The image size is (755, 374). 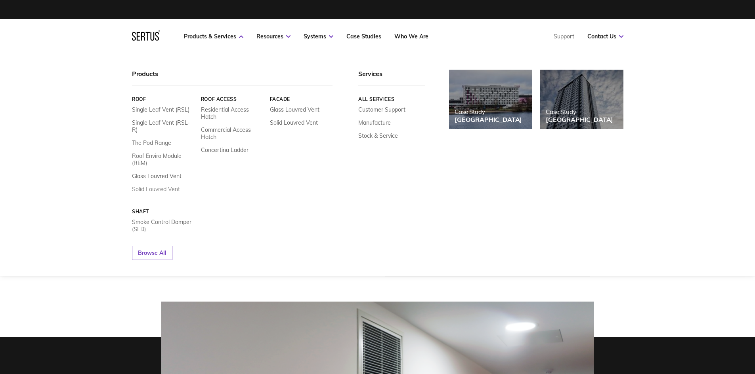 What do you see at coordinates (391, 99) in the screenshot?
I see `a: All services` at bounding box center [391, 99].